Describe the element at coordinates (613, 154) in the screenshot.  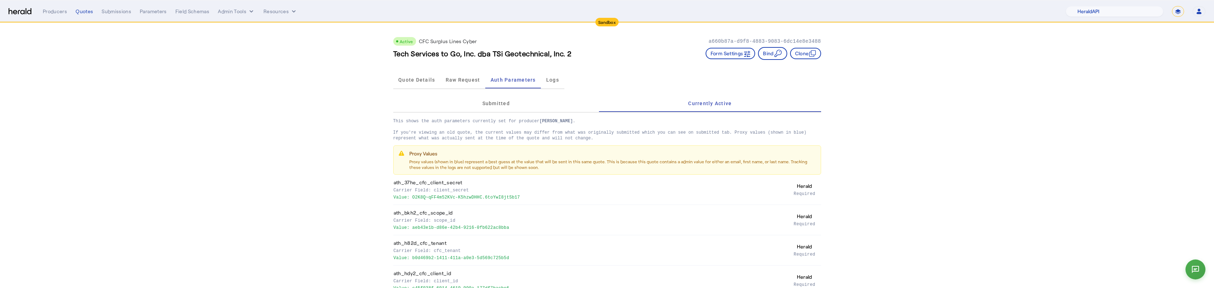
I see `p: Proxy Values` at that location.